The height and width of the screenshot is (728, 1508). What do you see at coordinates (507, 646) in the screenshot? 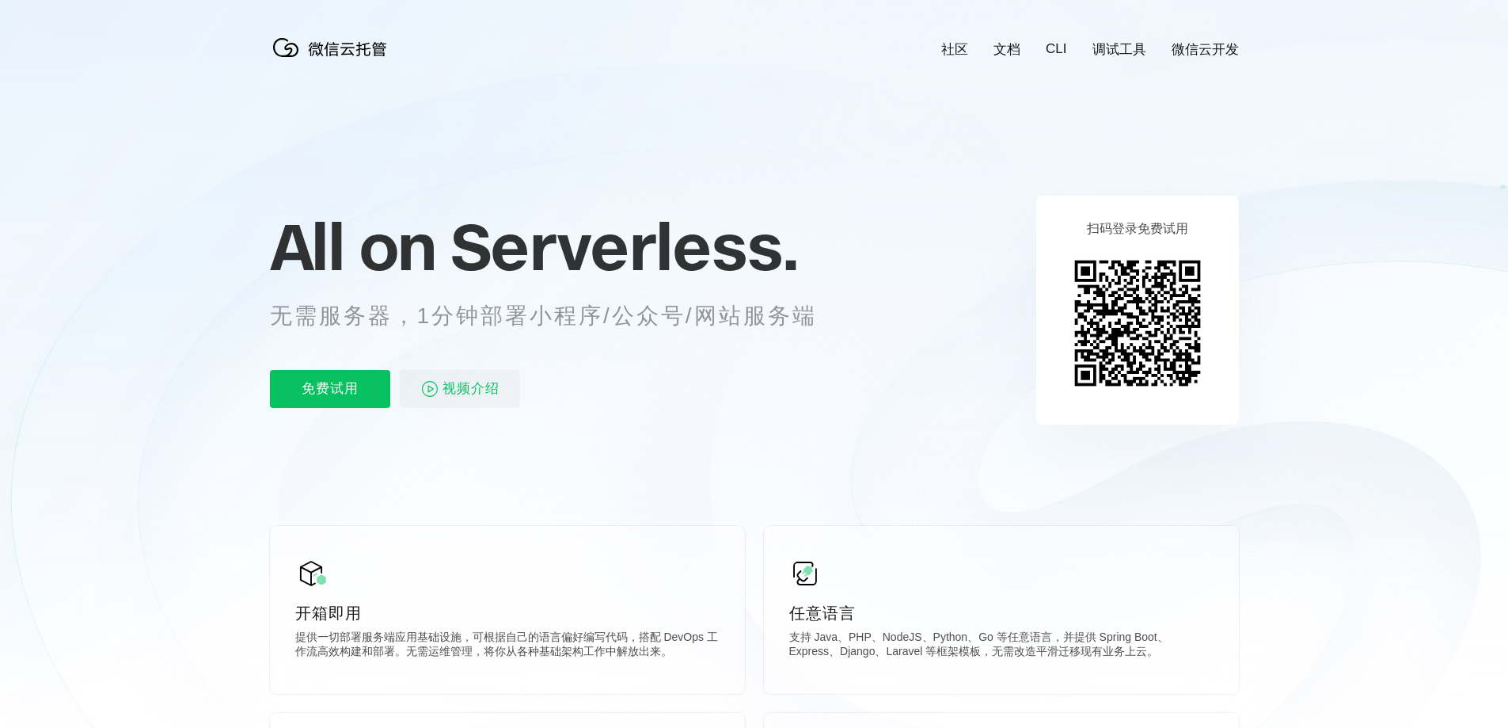
I see `p: 提供一切部署服务端应用基础设施，可根据自己的语言偏好编写代码，搭配 DevOps 工作流高效构建和部署。无需运维管理，将你从各种基础架构工作中解放出来。` at bounding box center [507, 646].